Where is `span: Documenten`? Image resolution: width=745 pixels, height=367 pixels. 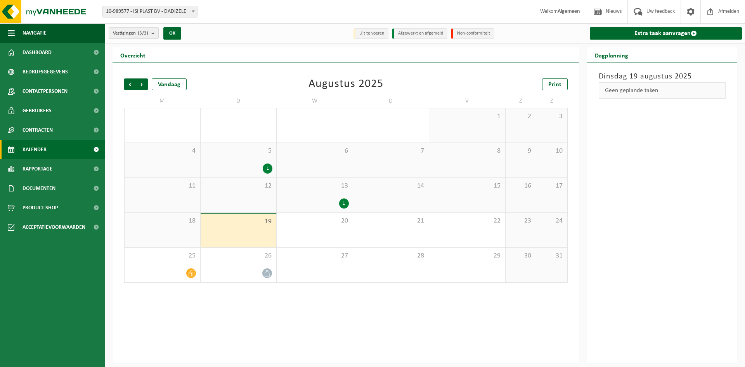
span: Documenten is located at coordinates (39, 188).